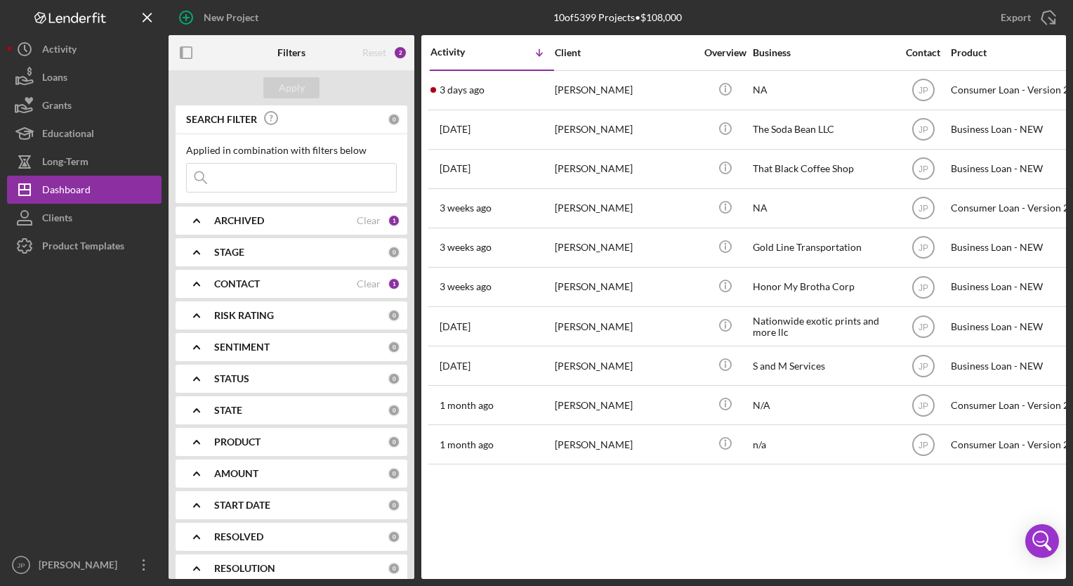  Describe the element at coordinates (823, 444) in the screenshot. I see `div: n/a` at that location.